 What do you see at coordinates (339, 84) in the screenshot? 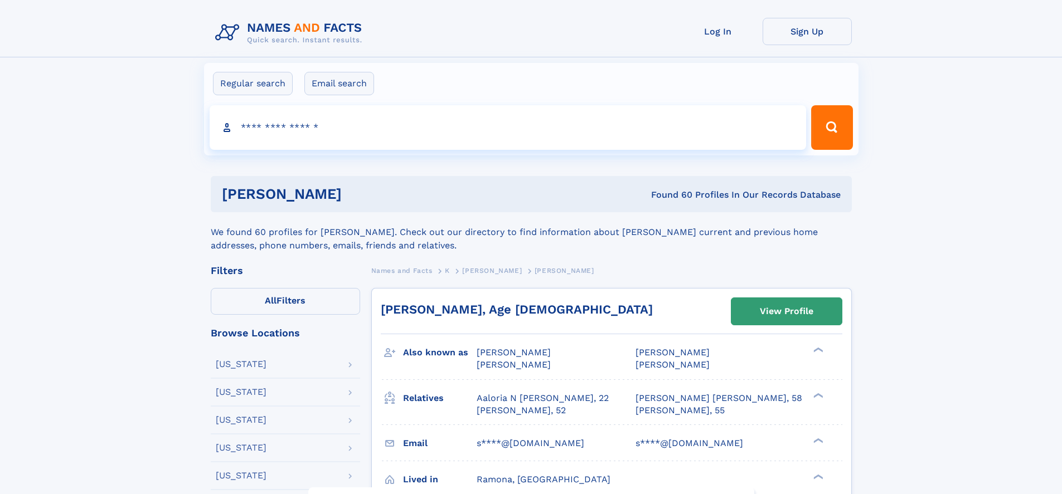
I see `label: Email search` at bounding box center [339, 84].